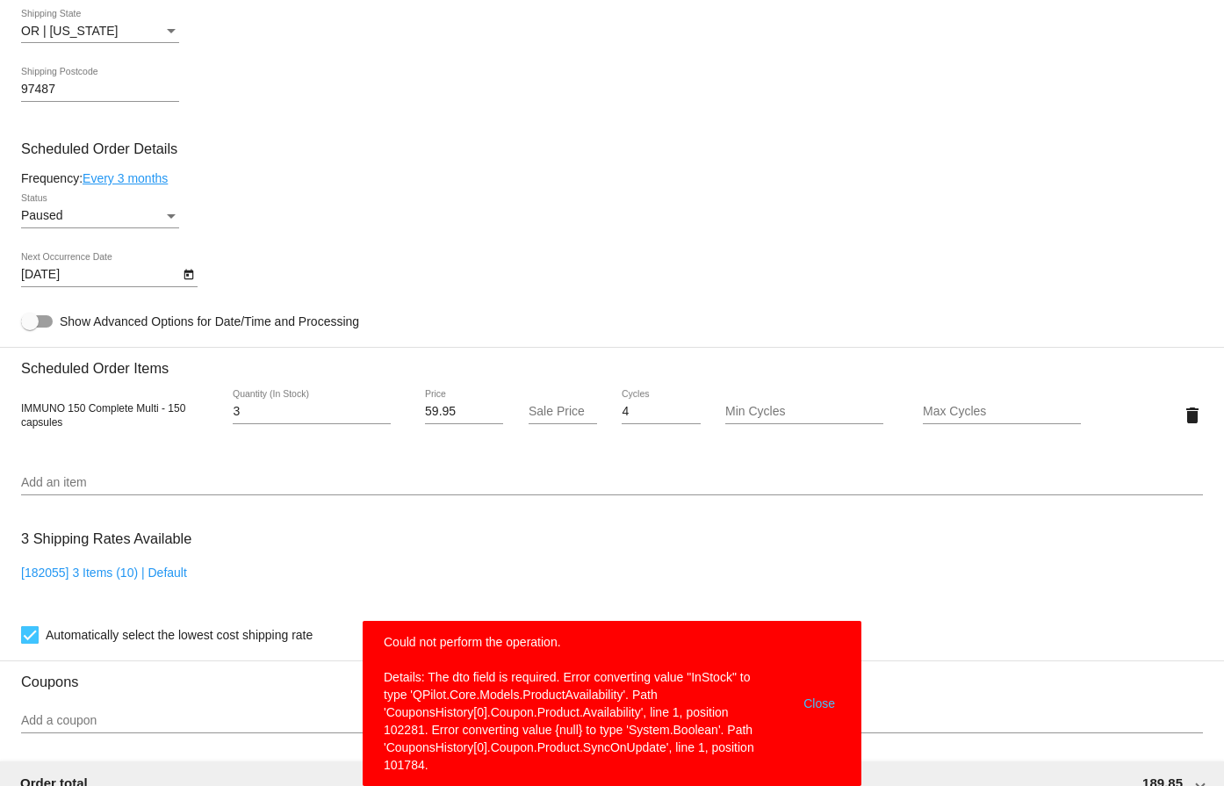 The height and width of the screenshot is (786, 1224). Describe the element at coordinates (100, 275) in the screenshot. I see `input: Next Occurrence Date` at that location.